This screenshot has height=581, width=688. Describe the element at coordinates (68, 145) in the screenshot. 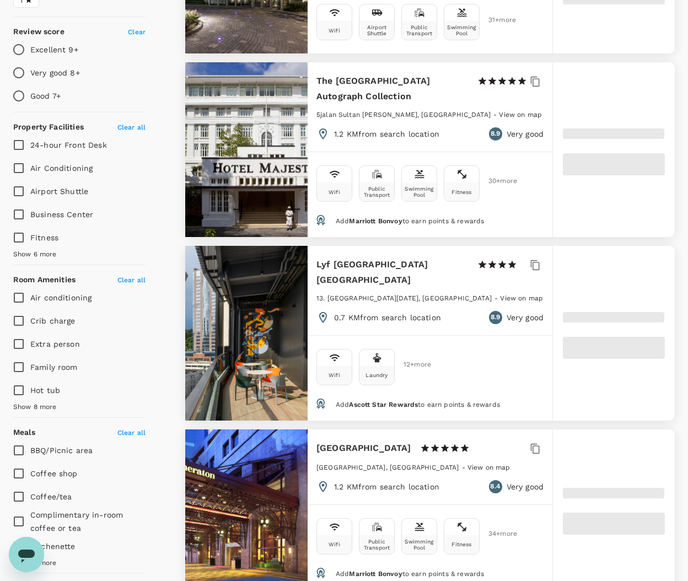

I see `span: 24-hour Front Desk` at that location.